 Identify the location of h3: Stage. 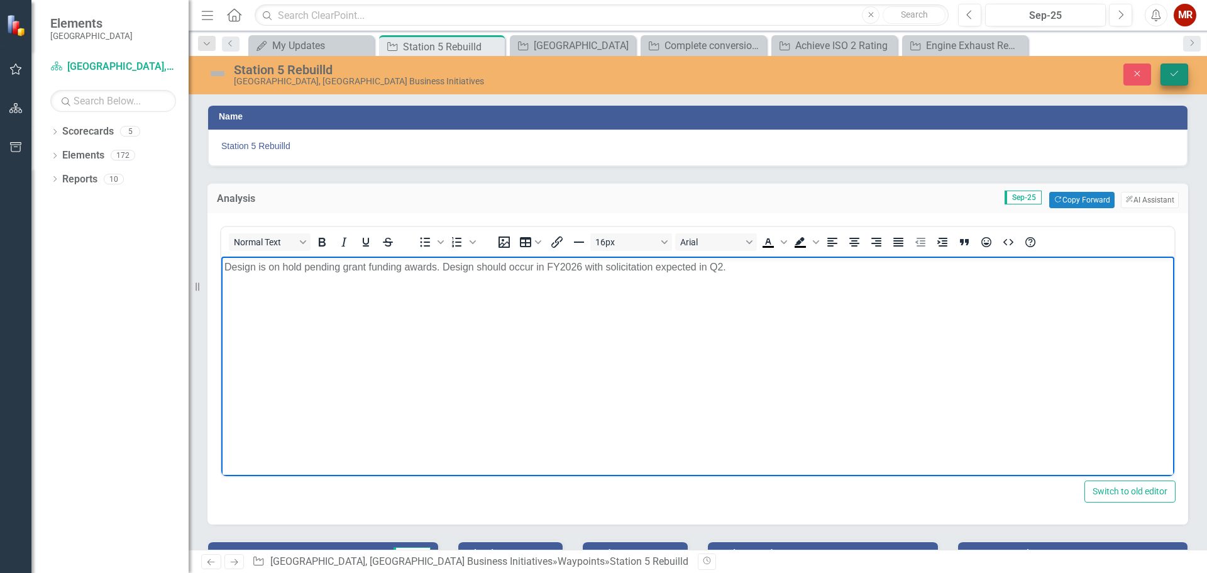
(260, 552).